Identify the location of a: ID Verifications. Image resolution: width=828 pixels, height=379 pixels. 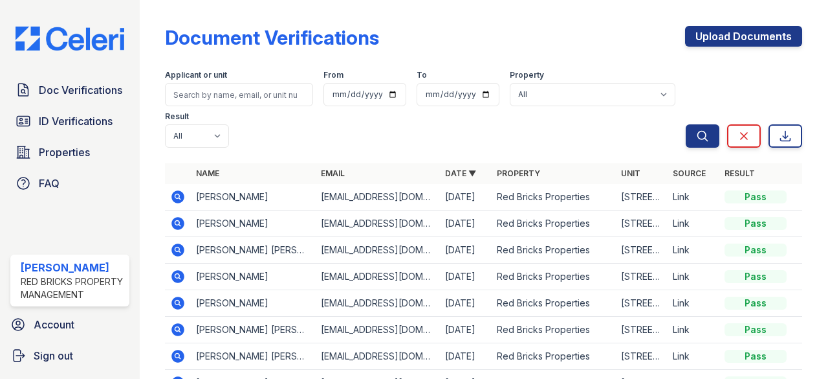
(70, 121).